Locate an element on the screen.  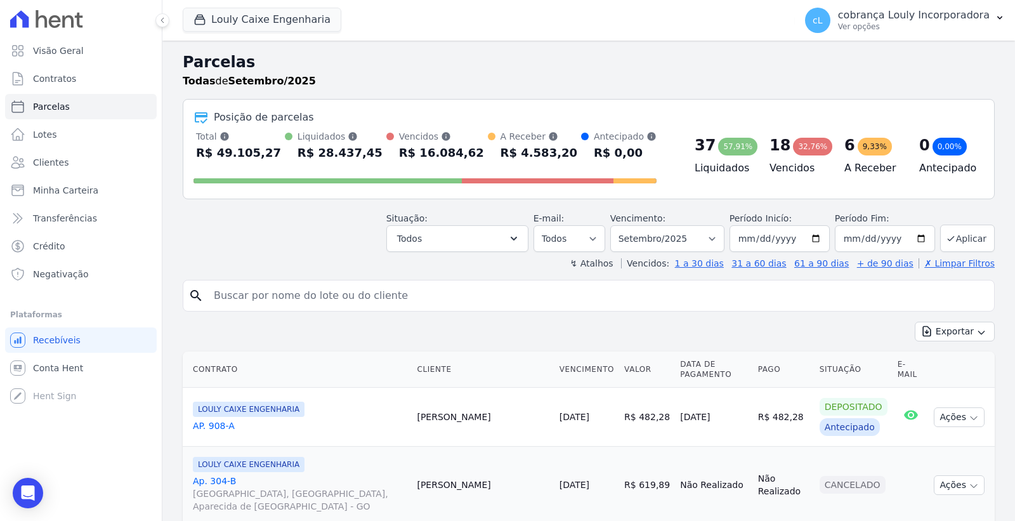
a: Lotes is located at coordinates (81, 135).